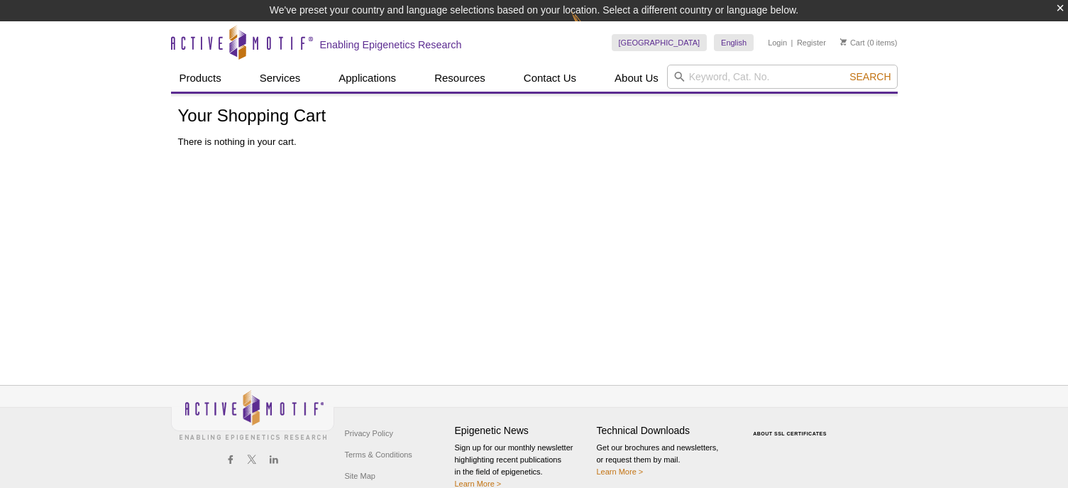  I want to click on a: Register, so click(811, 43).